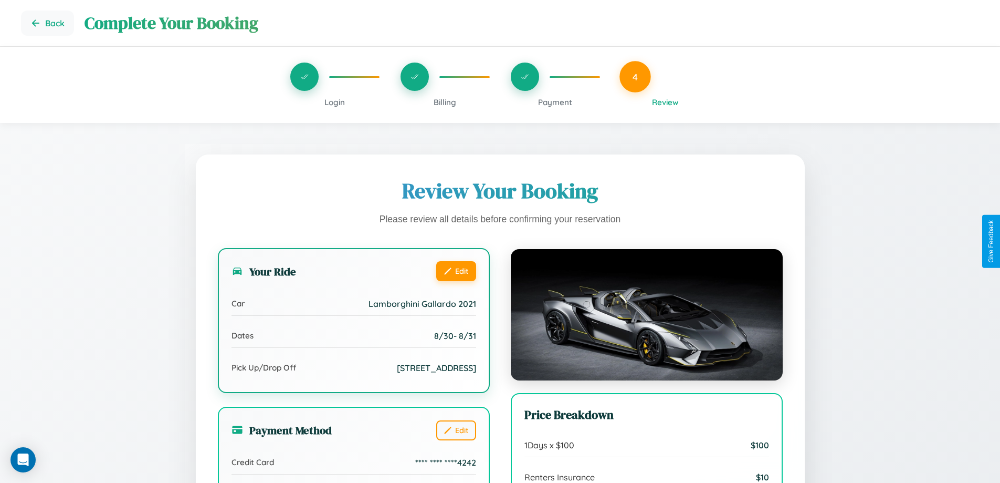 Image resolution: width=1000 pixels, height=483 pixels. What do you see at coordinates (335, 102) in the screenshot?
I see `span: Login` at bounding box center [335, 102].